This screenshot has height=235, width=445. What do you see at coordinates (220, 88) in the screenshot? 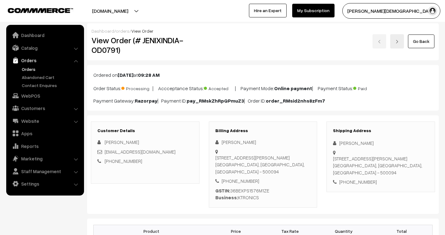
I see `span: Accepted` at bounding box center [220, 88].